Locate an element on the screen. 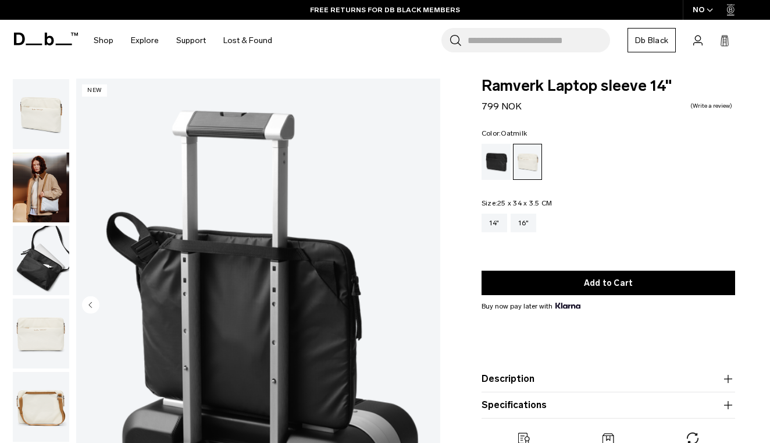 The image size is (770, 443). a: Lost & Found is located at coordinates (248, 40).